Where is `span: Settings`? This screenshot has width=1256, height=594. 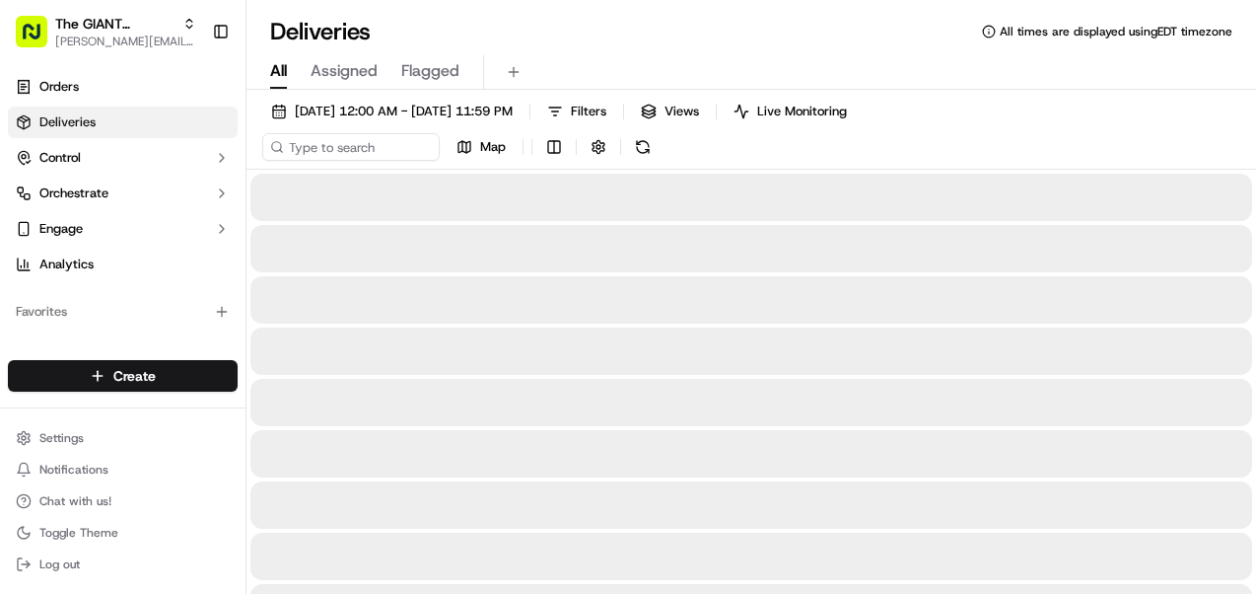
span: Settings is located at coordinates (61, 438).